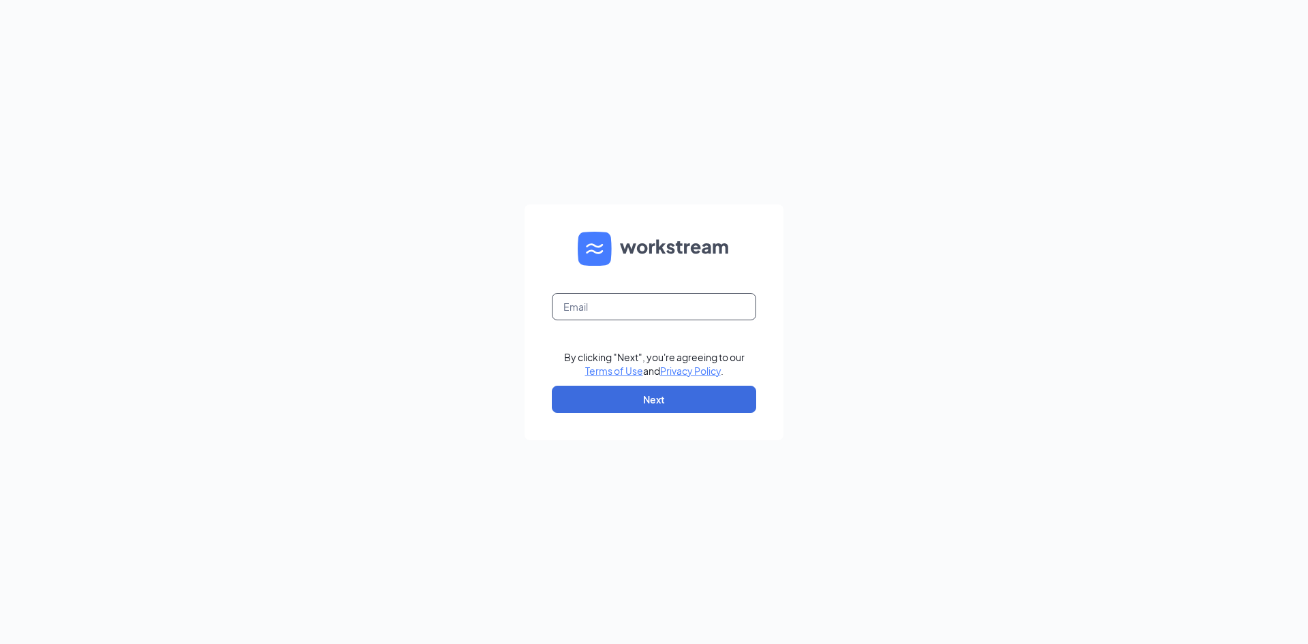  What do you see at coordinates (654, 364) in the screenshot?
I see `div: By clicking "Next", you're agreeing to our and .` at bounding box center [654, 364].